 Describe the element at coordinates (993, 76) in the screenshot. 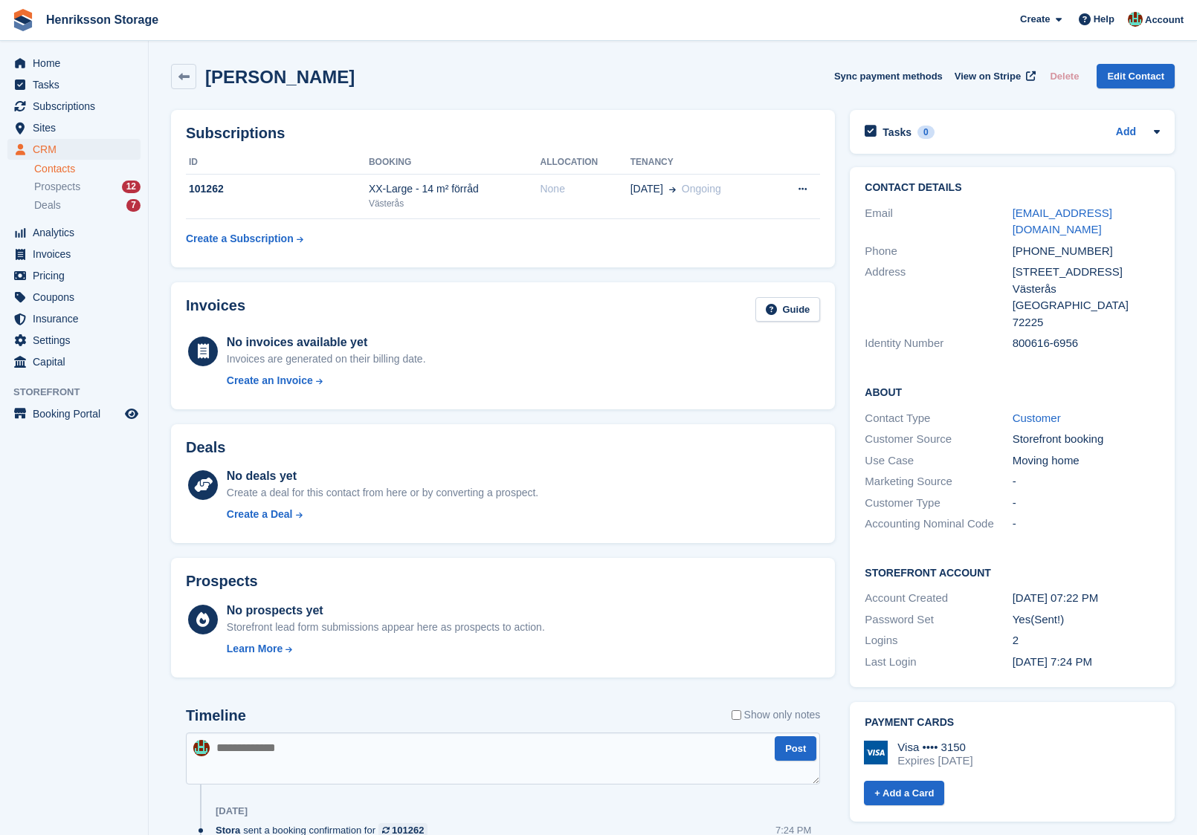

I see `a: View on Stripe` at that location.